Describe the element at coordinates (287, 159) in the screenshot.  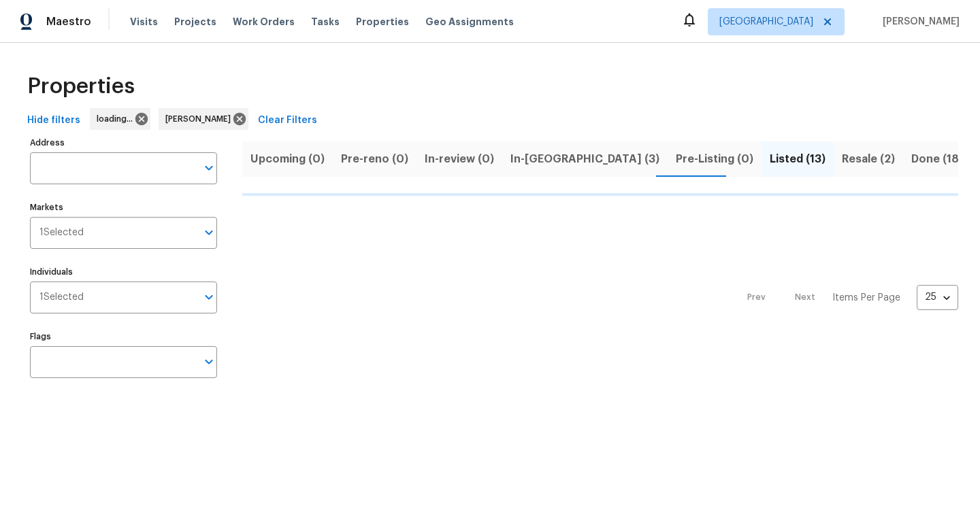
I see `span: Upcoming (0)` at that location.